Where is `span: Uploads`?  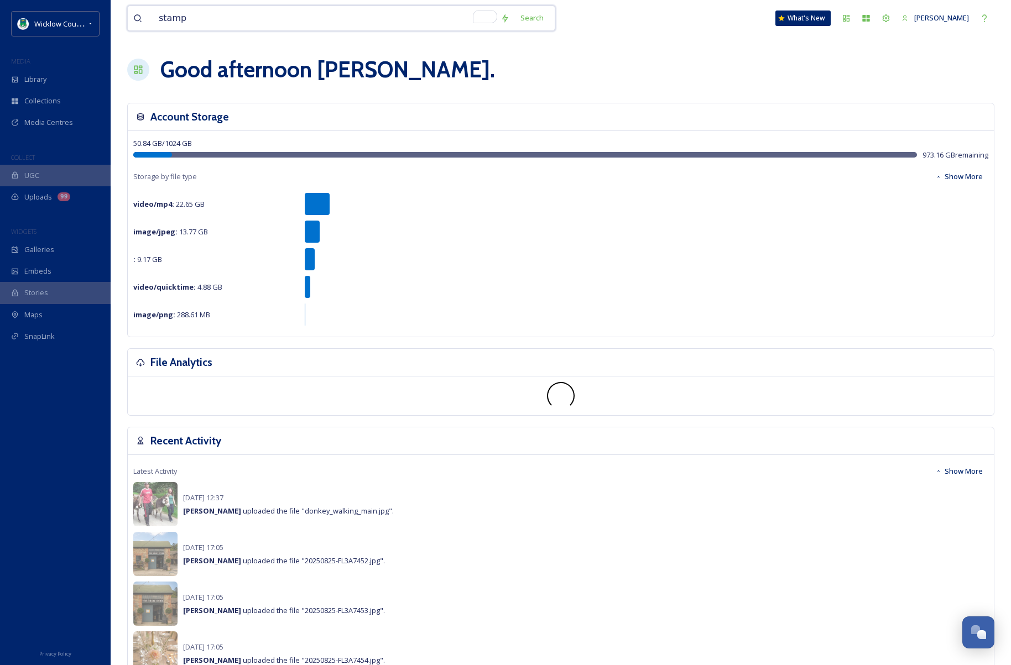 span: Uploads is located at coordinates (38, 197).